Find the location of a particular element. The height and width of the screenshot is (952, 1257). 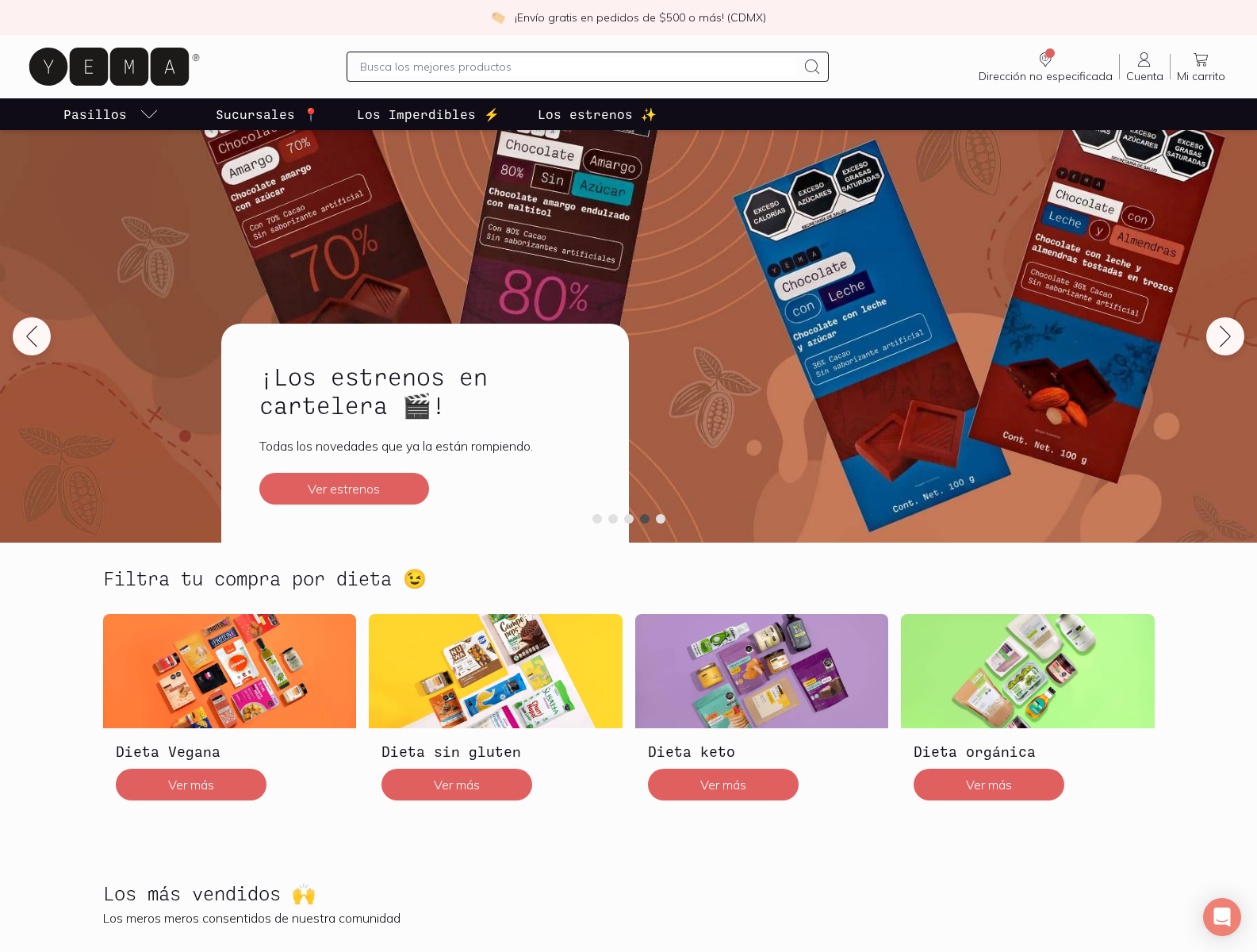

p: Todas los novedades que ya la están rompiendo. is located at coordinates (425, 446).